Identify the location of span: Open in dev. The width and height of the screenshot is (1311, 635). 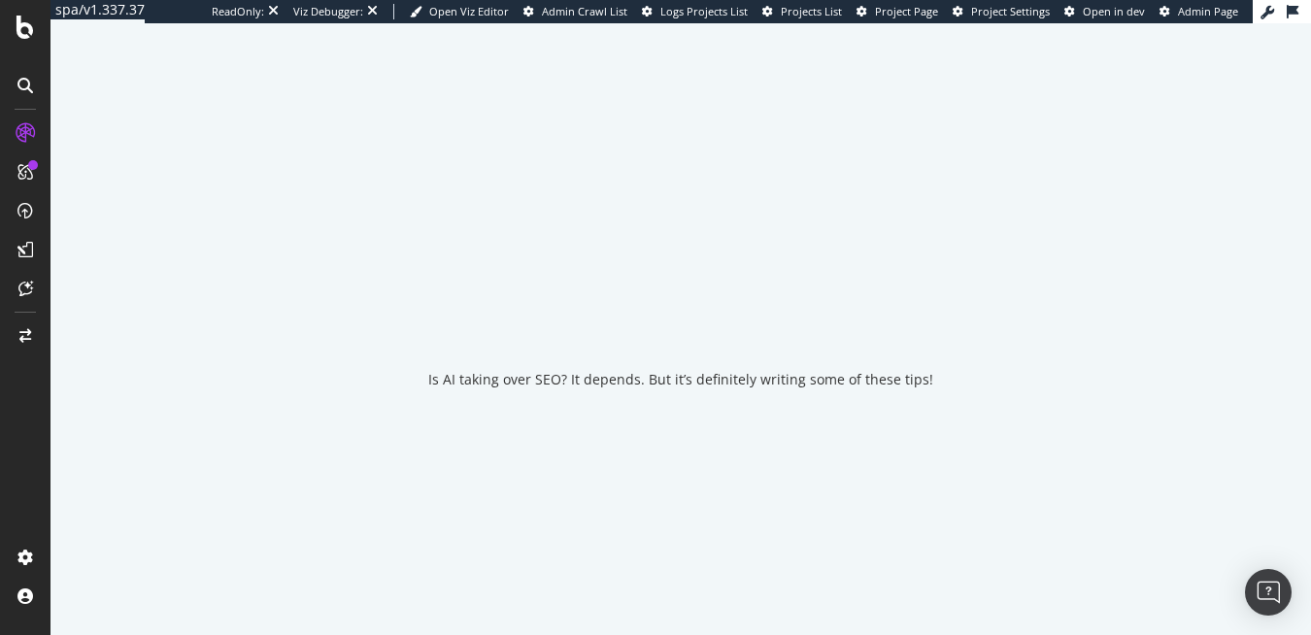
(1114, 11).